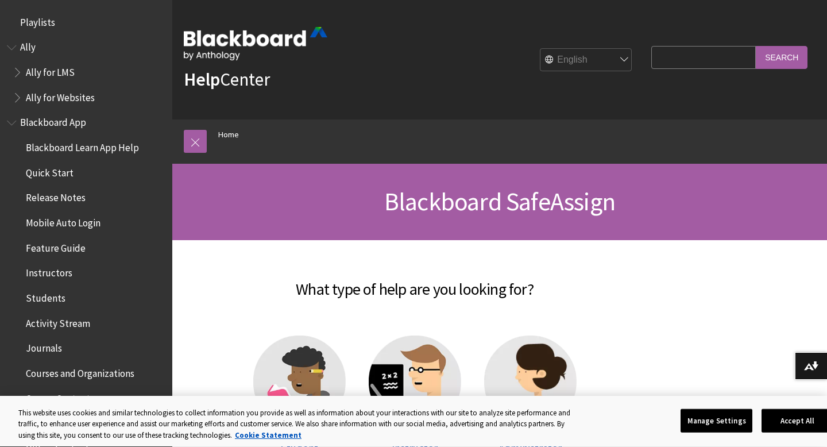  Describe the element at coordinates (530, 382) in the screenshot. I see `img: Administrator help` at that location.